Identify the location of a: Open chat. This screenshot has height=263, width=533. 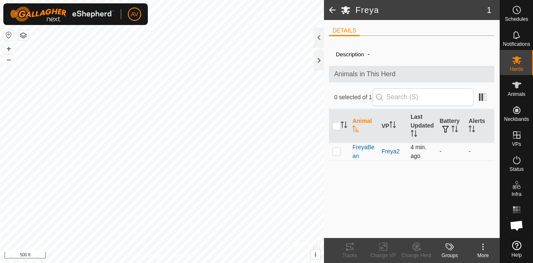
(517, 225).